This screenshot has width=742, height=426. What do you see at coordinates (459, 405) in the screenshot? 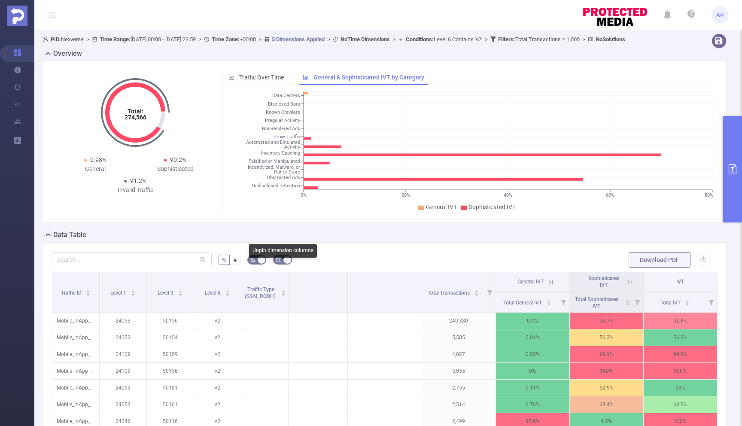
I see `p: 2,514` at bounding box center [459, 405].